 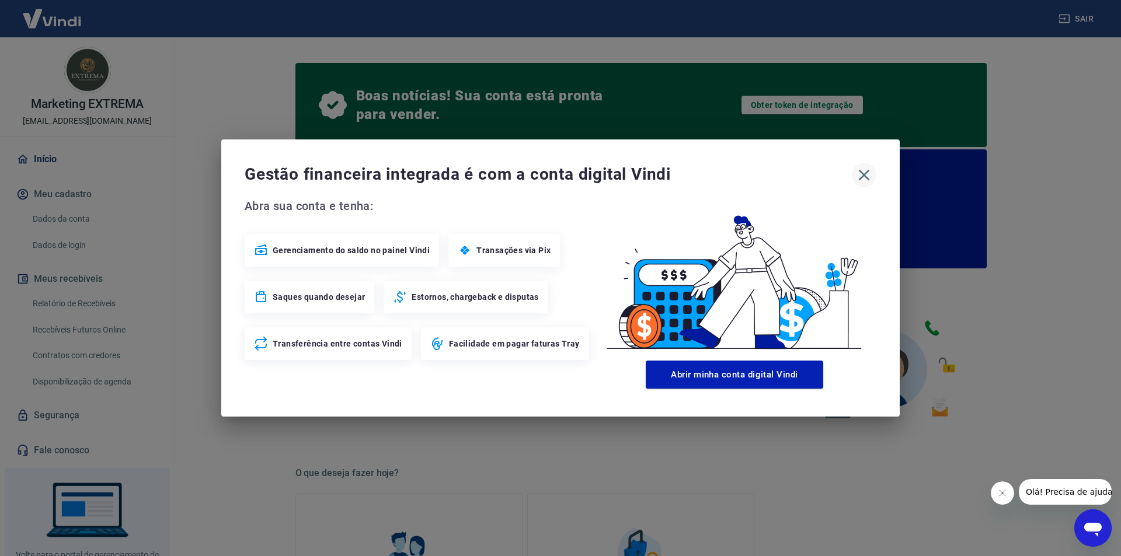 What do you see at coordinates (337, 344) in the screenshot?
I see `span: Transferência entre contas Vindi` at bounding box center [337, 344].